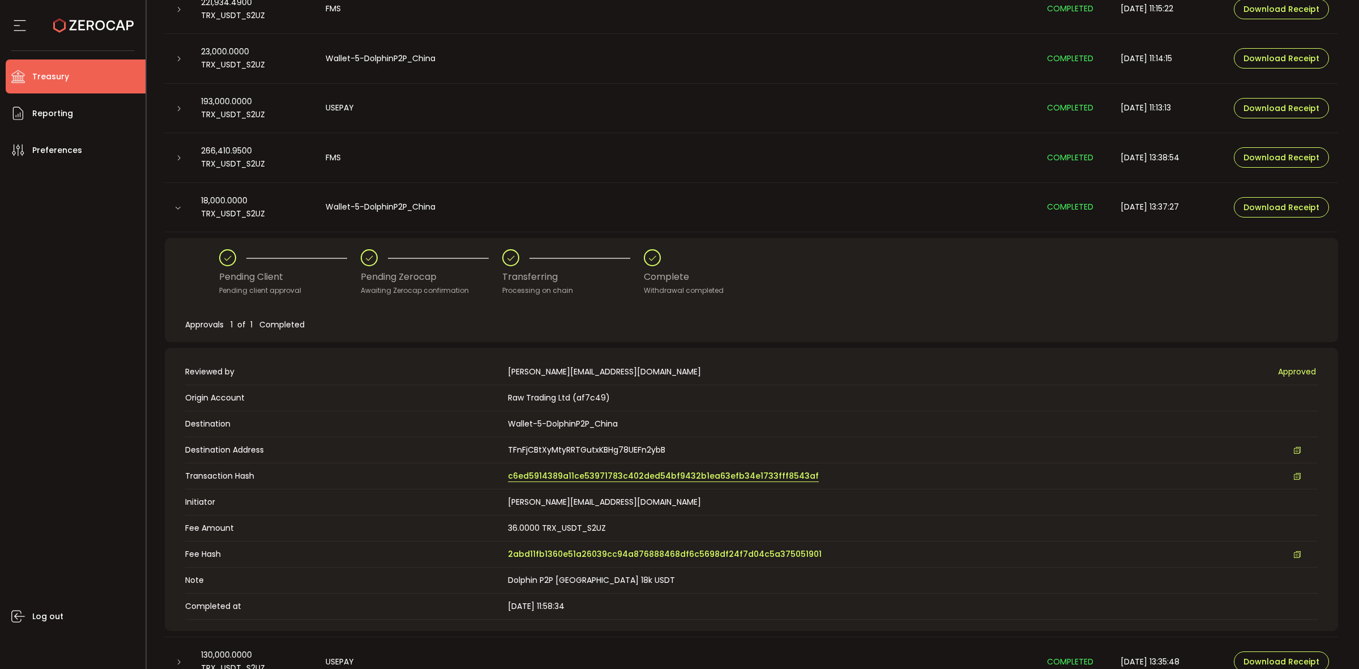 The height and width of the screenshot is (669, 1359). Describe the element at coordinates (344, 528) in the screenshot. I see `span: Fee Amount` at that location.